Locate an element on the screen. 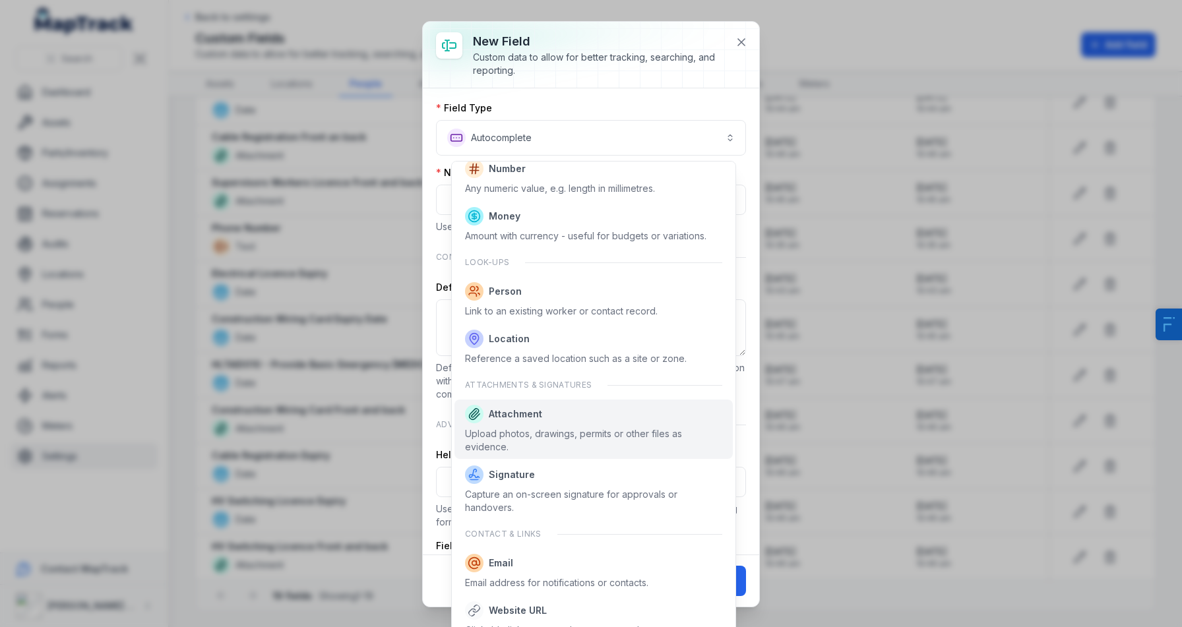 The image size is (1182, 627). span: Money is located at coordinates (504, 216).